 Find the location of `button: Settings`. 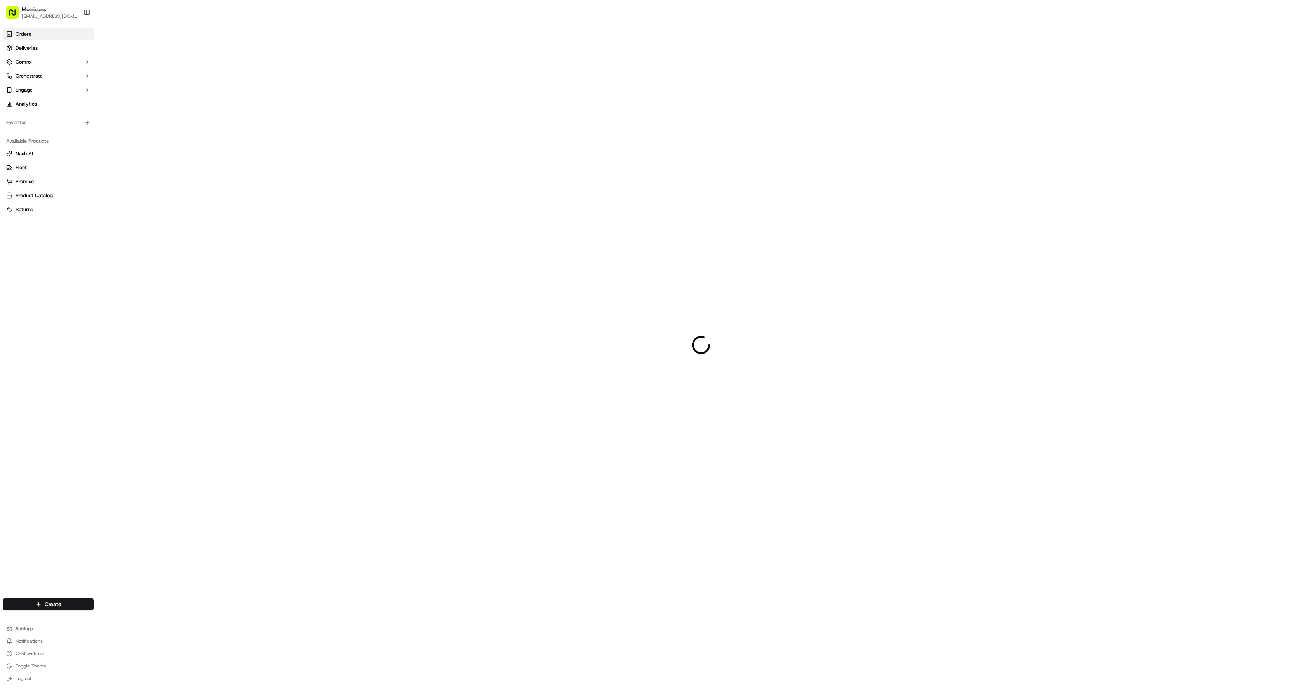

button: Settings is located at coordinates (48, 629).